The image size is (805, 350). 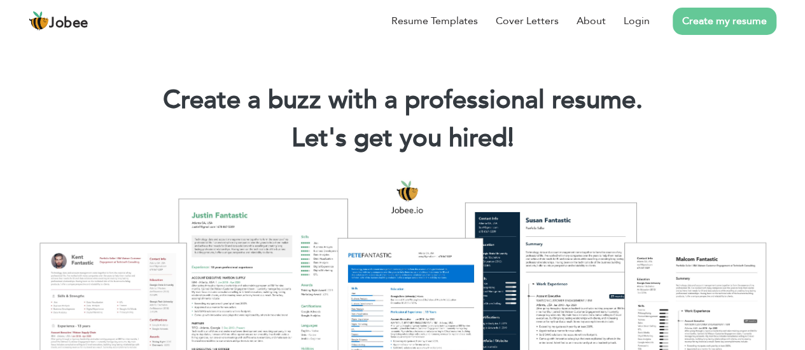 I want to click on span: get you hired!, so click(x=434, y=138).